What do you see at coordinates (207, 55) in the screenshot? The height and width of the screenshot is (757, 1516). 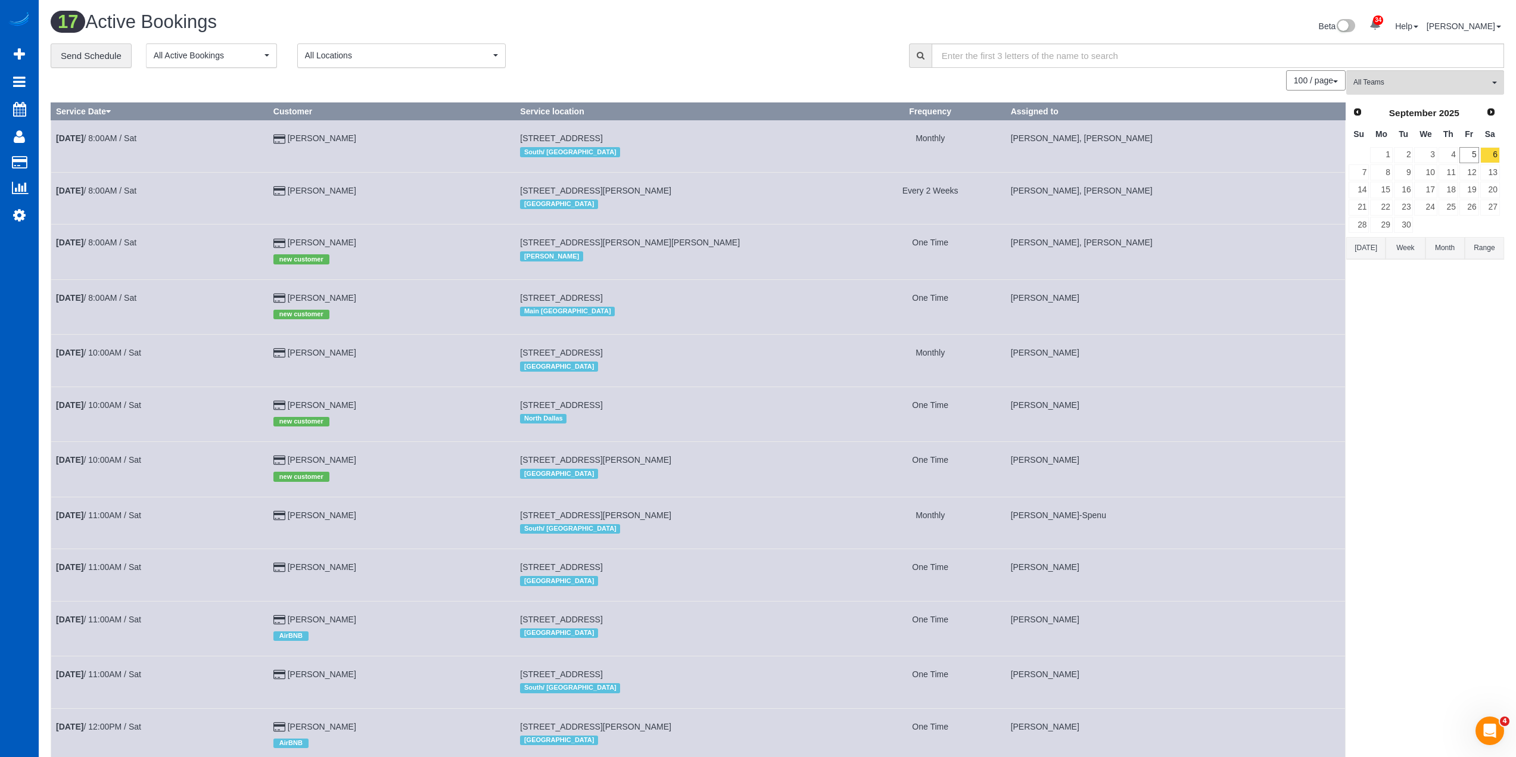 I see `span: All Active Bookings` at bounding box center [207, 55].